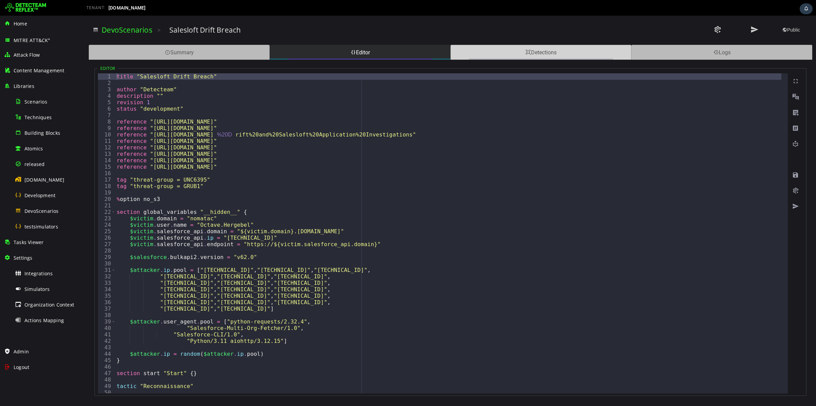 This screenshot has width=816, height=406. I want to click on div: 3, so click(21, 74).